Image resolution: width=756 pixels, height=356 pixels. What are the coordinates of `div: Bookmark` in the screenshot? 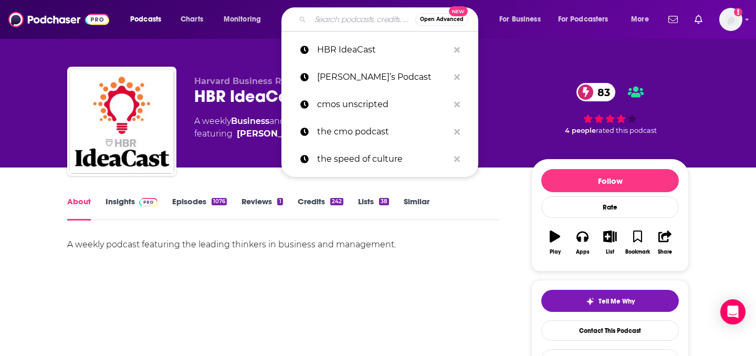 It's located at (637, 252).